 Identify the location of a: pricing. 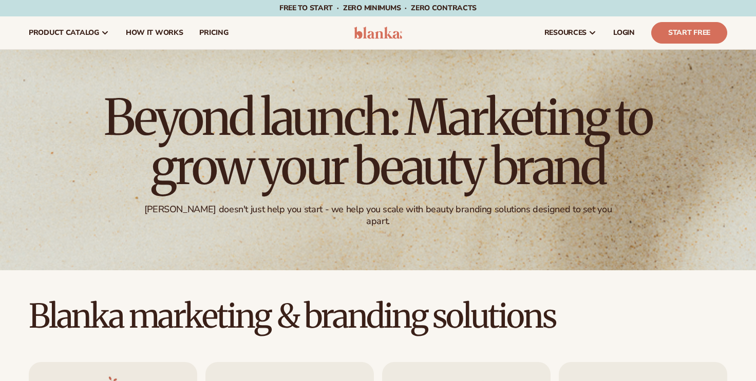
(214, 33).